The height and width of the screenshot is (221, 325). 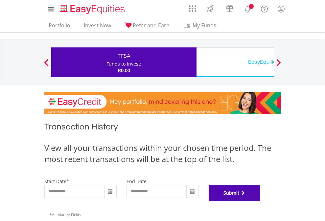 I want to click on a: FAQ's and Support, so click(x=264, y=8).